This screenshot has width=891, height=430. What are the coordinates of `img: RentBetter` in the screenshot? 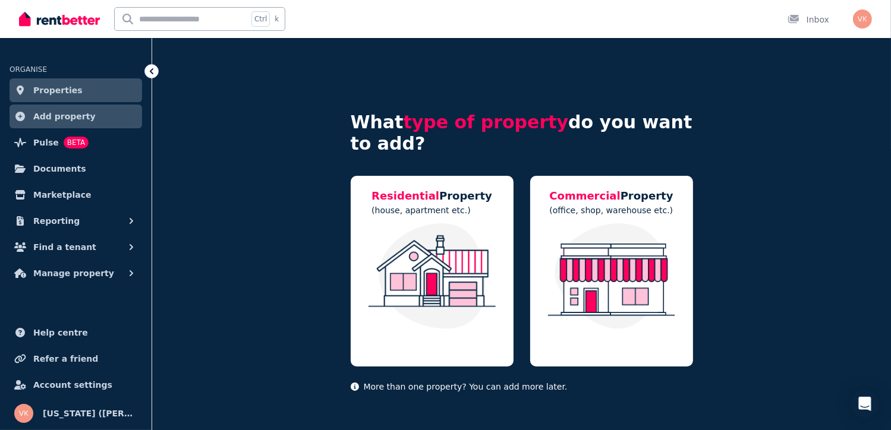 It's located at (59, 19).